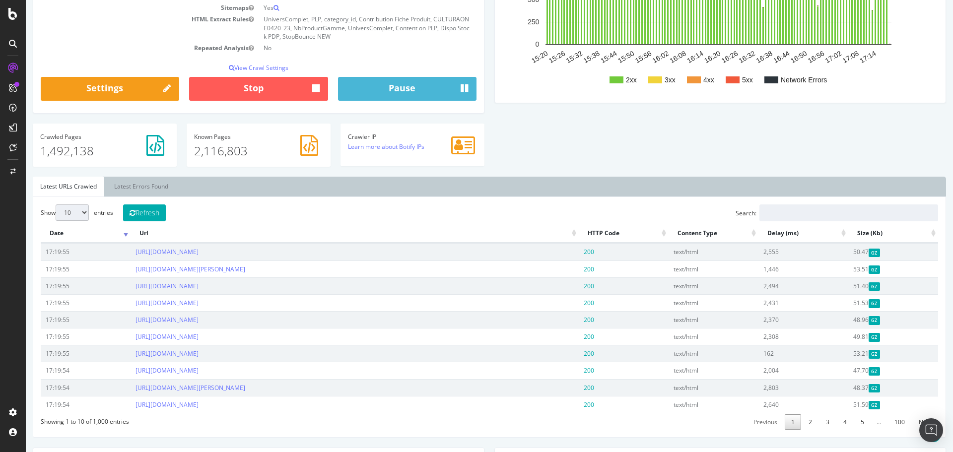  What do you see at coordinates (387, 137) in the screenshot?
I see `h4: Crawler IP` at bounding box center [387, 137].